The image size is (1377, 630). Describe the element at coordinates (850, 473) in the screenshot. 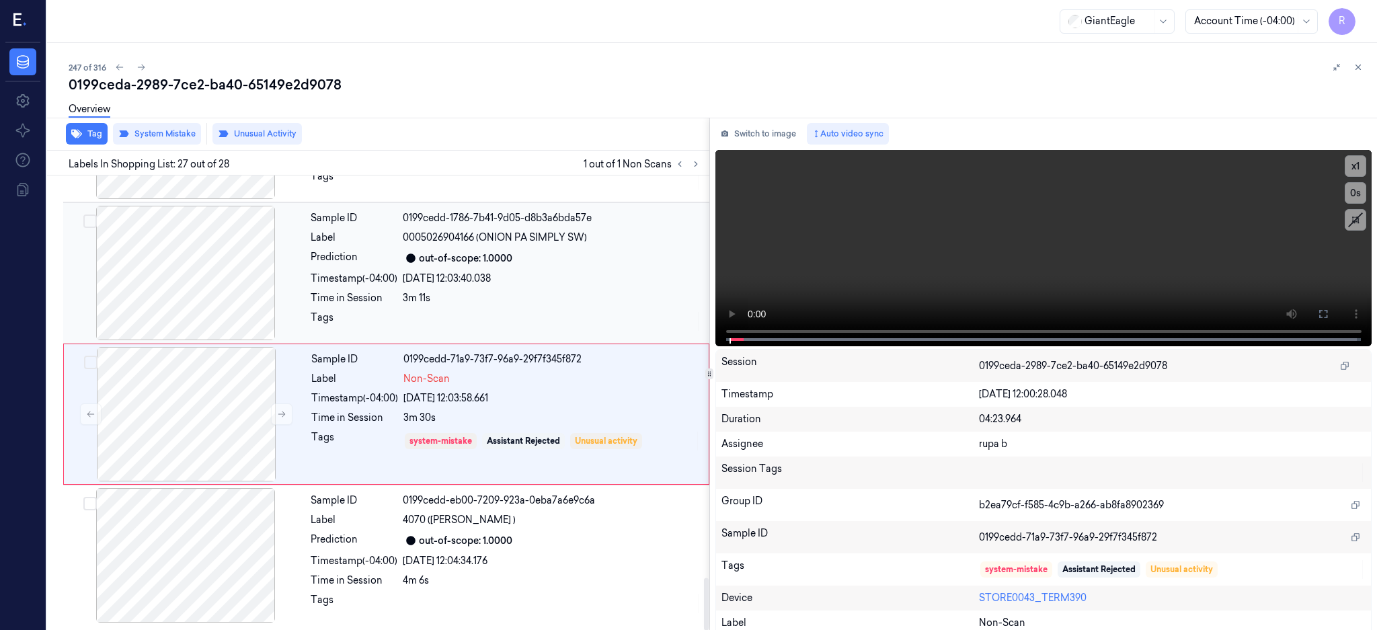

I see `div: Session Tags` at that location.